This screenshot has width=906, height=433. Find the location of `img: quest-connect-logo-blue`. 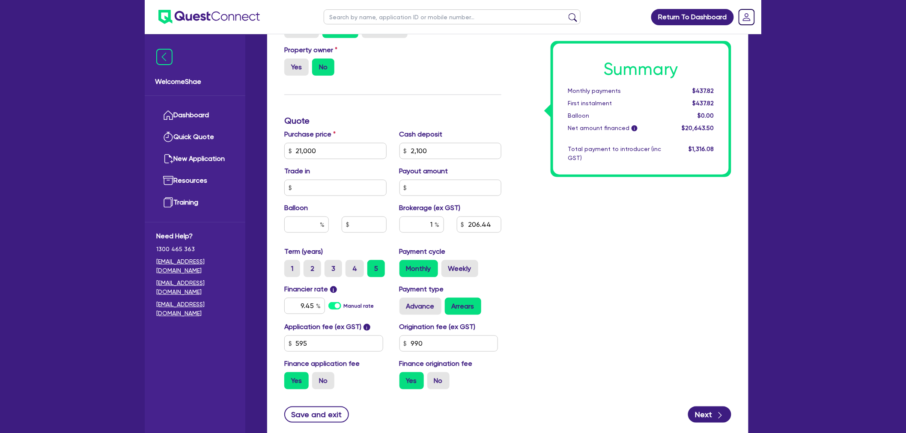

img: quest-connect-logo-blue is located at coordinates (209, 17).